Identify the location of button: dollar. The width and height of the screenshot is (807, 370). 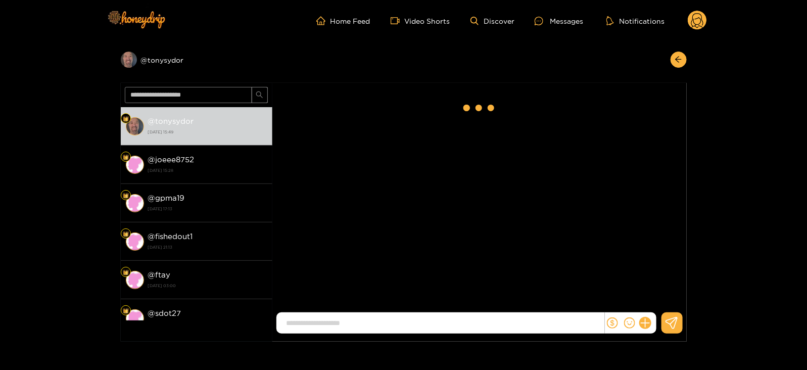
(613, 323).